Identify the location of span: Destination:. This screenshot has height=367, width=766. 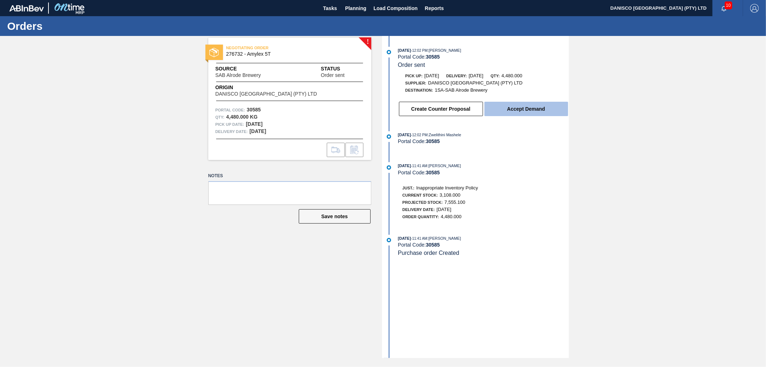
(419, 90).